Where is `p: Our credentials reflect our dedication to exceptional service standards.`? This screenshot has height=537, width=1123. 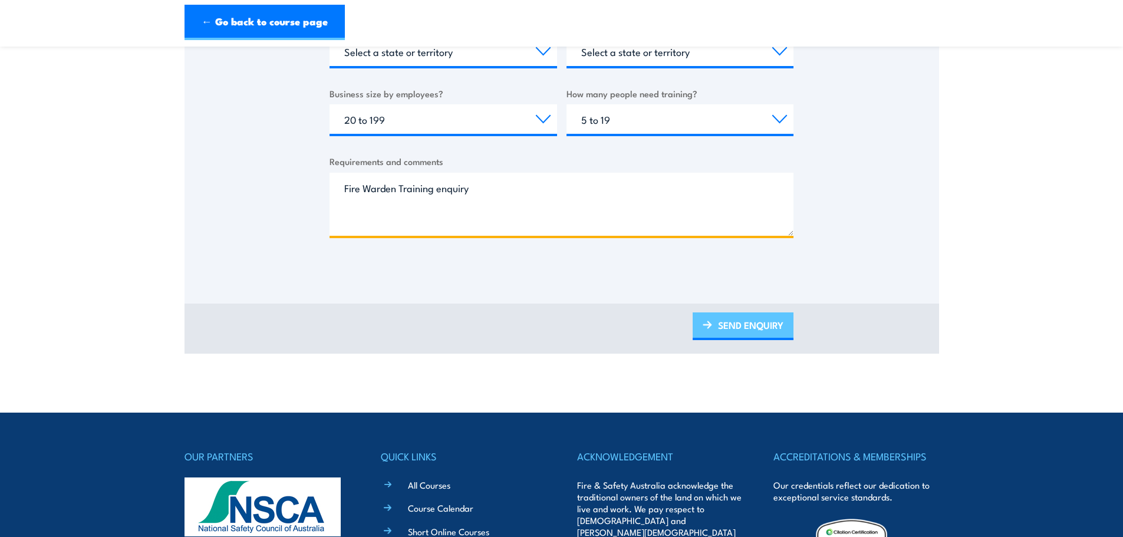
p: Our credentials reflect our dedication to exceptional service standards. is located at coordinates (856, 491).